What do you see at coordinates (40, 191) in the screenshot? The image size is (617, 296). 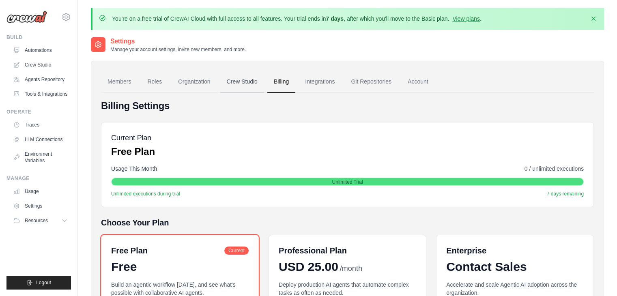 I see `a: Usage` at bounding box center [40, 191].